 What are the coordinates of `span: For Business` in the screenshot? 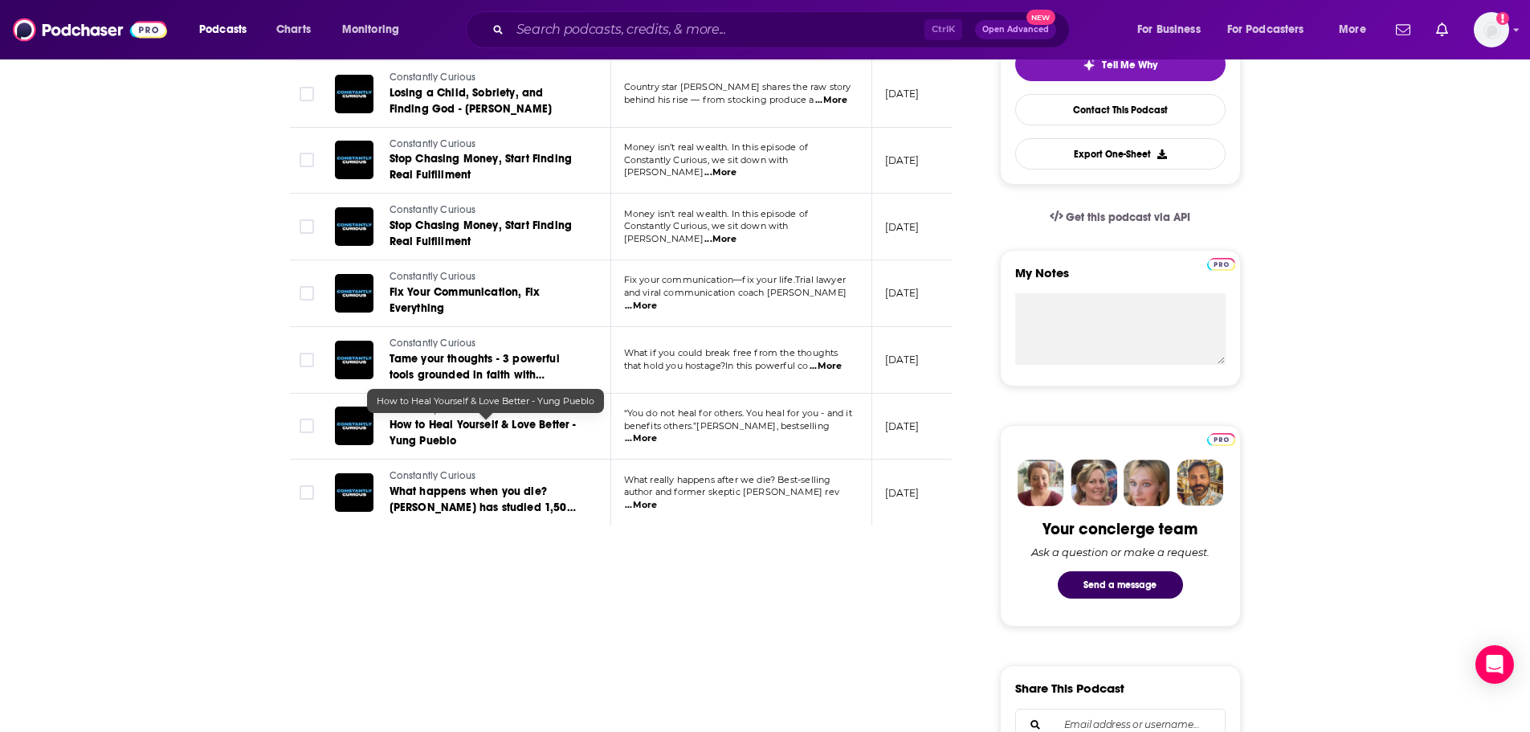 It's located at (1168, 30).